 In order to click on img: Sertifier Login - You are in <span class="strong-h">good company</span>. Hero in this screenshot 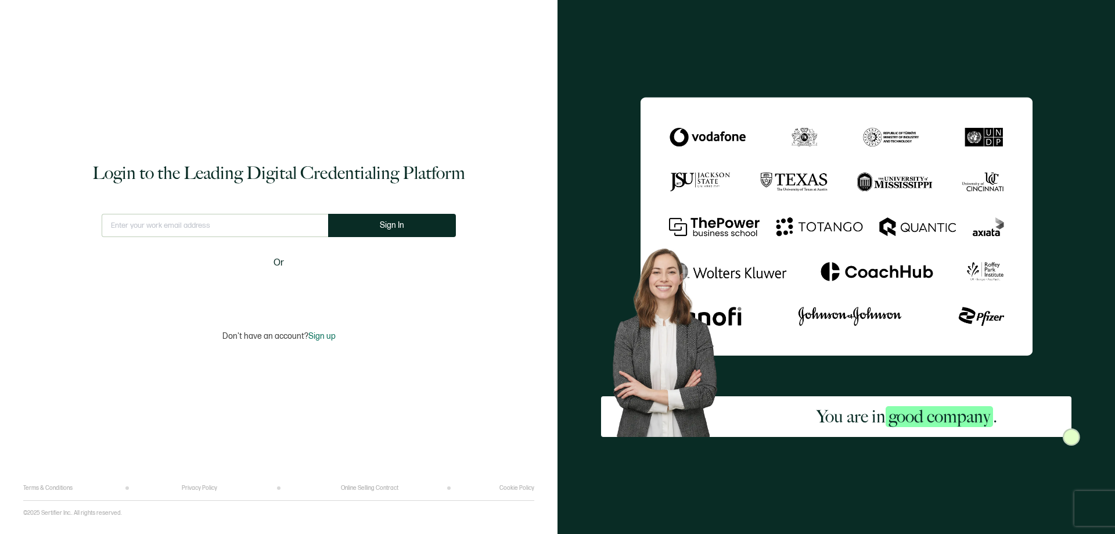, I will do `click(671, 337)`.